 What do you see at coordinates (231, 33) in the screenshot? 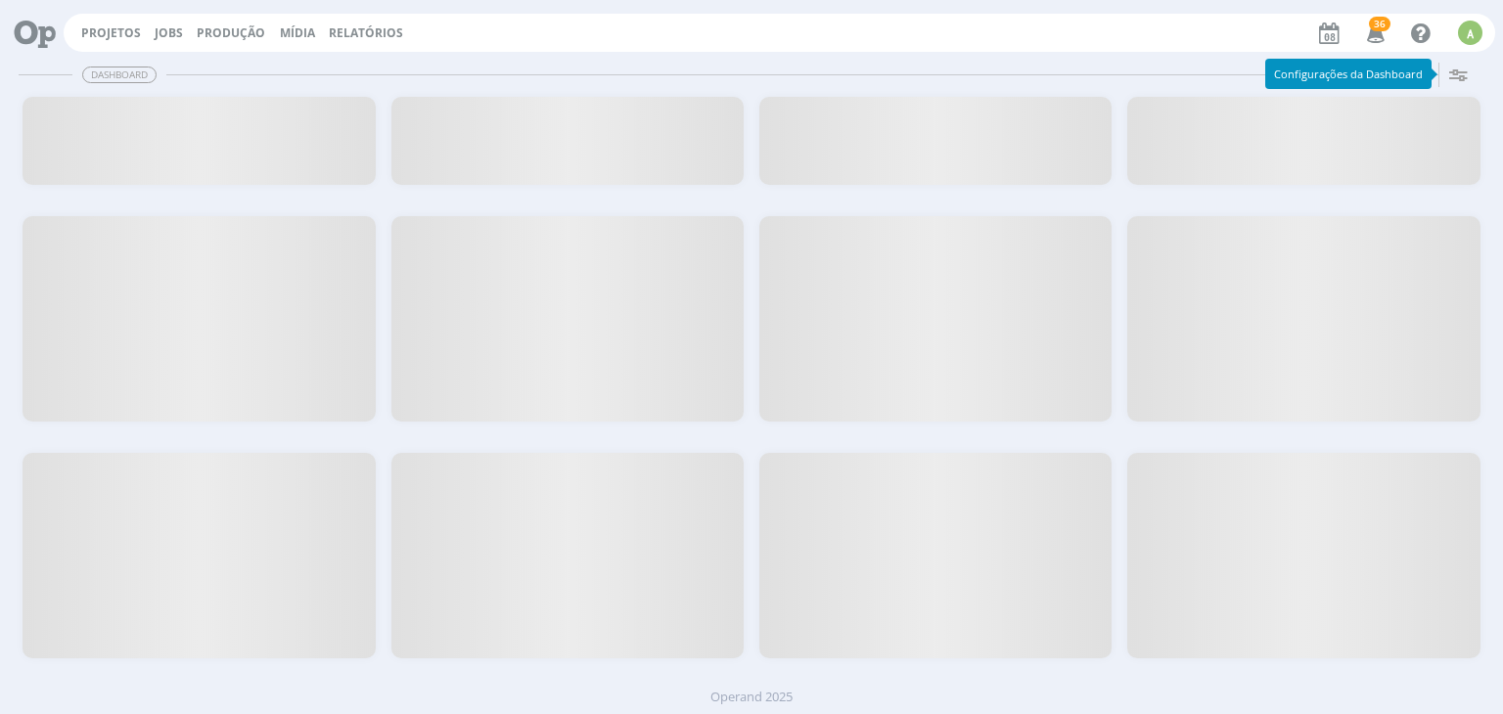
I see `button: Produção` at bounding box center [231, 33].